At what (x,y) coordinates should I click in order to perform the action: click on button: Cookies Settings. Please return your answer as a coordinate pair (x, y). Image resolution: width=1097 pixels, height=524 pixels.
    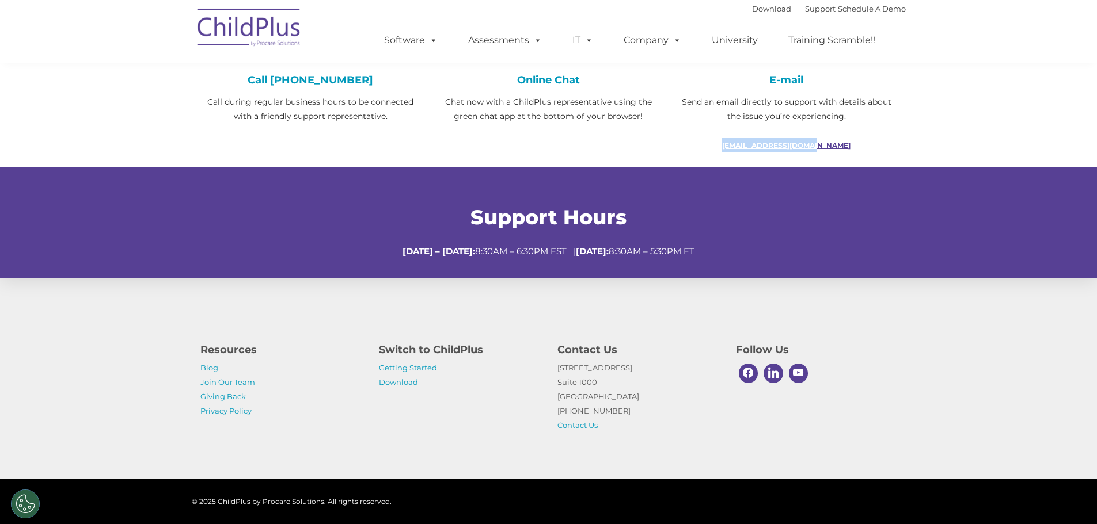
    Looking at the image, I should click on (25, 504).